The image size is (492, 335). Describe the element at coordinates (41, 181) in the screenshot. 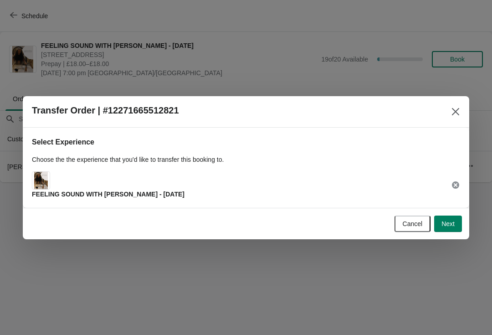

I see `img: Main Experience Image` at that location.